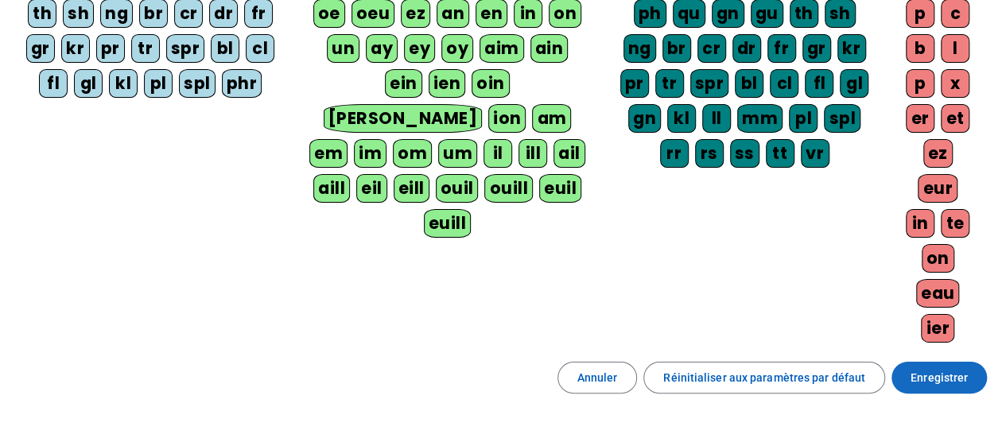 This screenshot has width=1006, height=438. I want to click on span: Réinitialiser aux paramètres par défaut, so click(764, 378).